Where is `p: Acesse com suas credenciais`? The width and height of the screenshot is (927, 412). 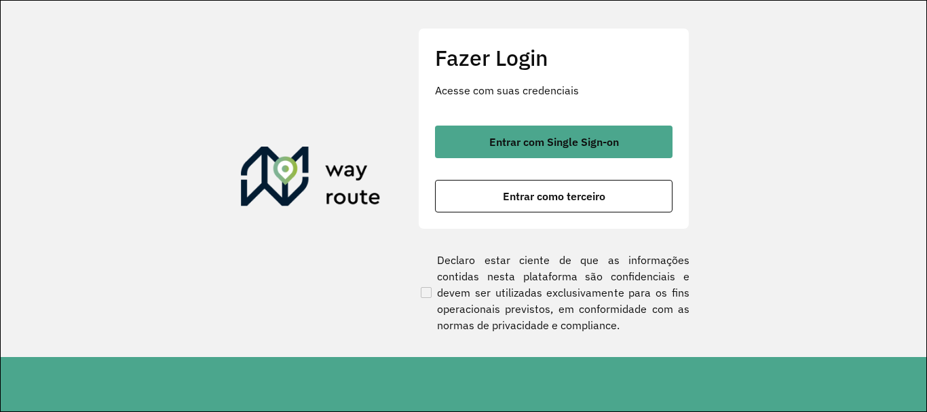
p: Acesse com suas credenciais is located at coordinates (554, 90).